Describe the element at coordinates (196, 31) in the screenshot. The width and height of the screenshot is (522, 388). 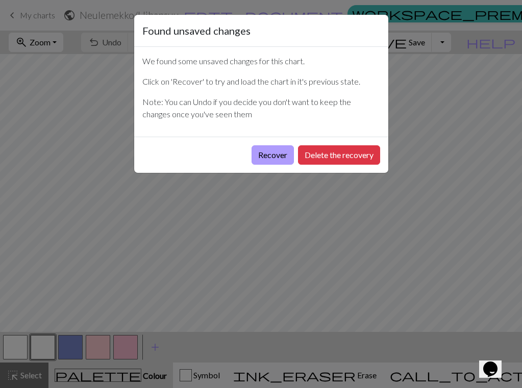
I see `h5: Found unsaved changes` at that location.